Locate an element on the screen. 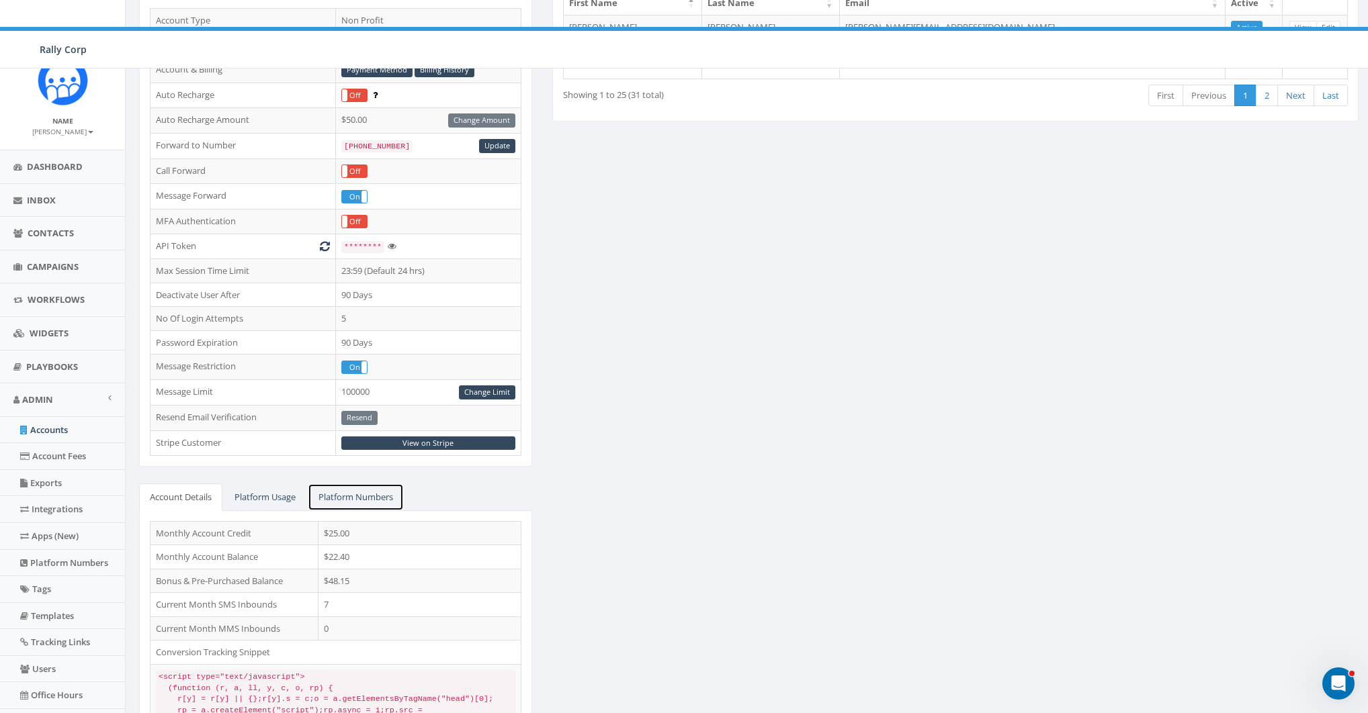  td: Stripe Customer is located at coordinates (243, 443).